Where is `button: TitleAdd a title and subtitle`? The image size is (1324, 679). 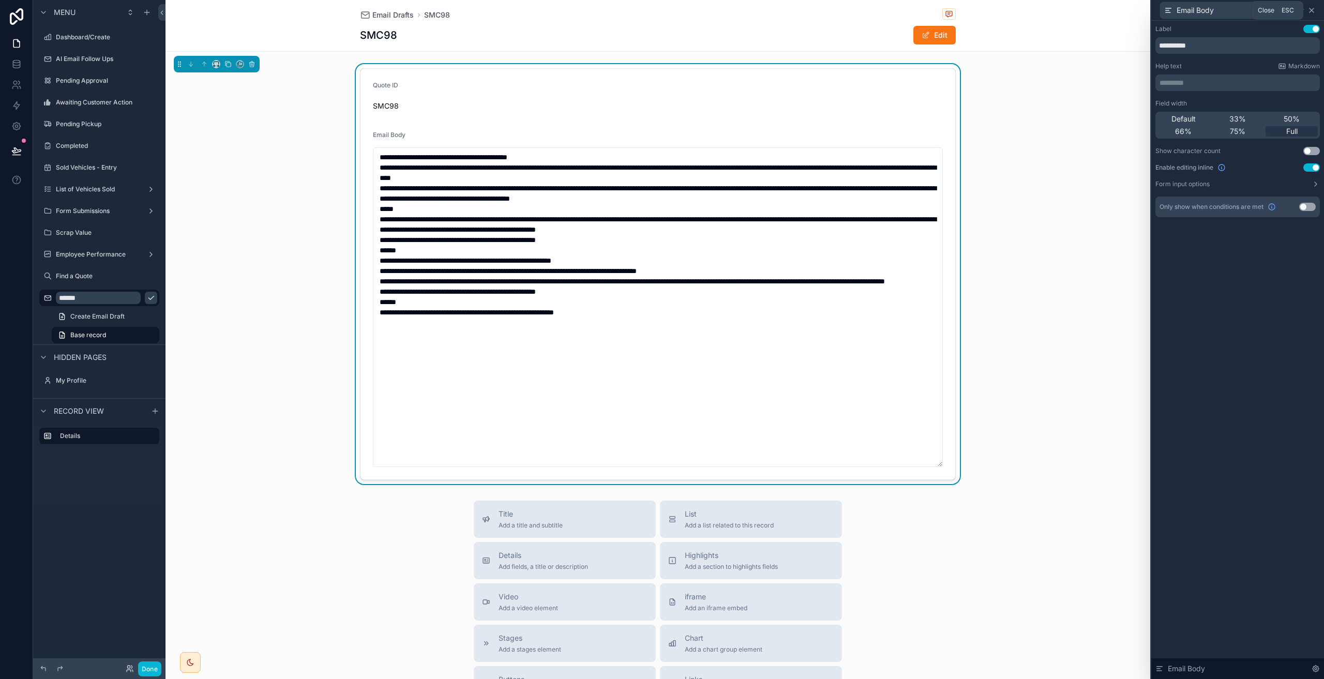 button: TitleAdd a title and subtitle is located at coordinates (565, 519).